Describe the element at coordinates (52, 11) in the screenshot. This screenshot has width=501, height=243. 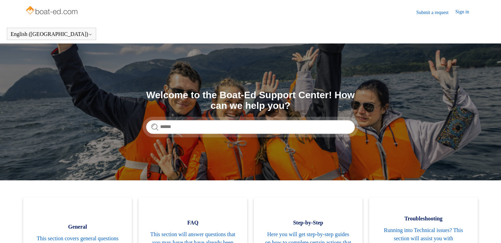
I see `img: Boat-Ed Help Center home page` at that location.